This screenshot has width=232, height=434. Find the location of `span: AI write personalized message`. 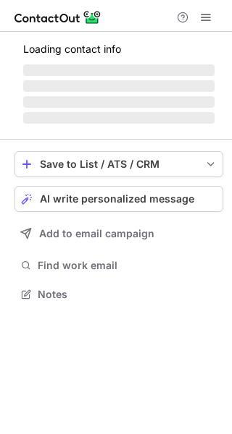

span: AI write personalized message is located at coordinates (117, 199).